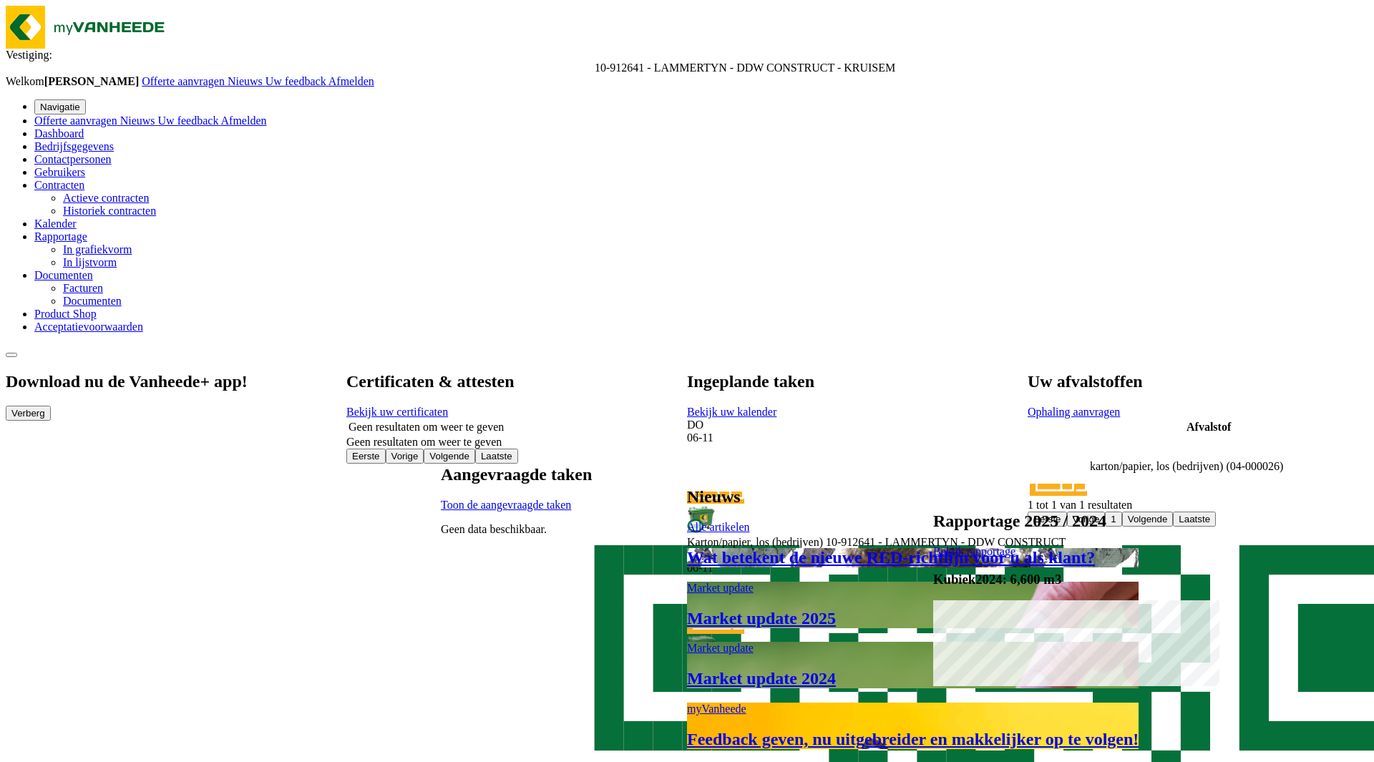 The width and height of the screenshot is (1374, 762). What do you see at coordinates (745, 67) in the screenshot?
I see `span: 10-912641 - LAMMERTYN - DDW CONSTRUCT - KRUISEM` at bounding box center [745, 67].